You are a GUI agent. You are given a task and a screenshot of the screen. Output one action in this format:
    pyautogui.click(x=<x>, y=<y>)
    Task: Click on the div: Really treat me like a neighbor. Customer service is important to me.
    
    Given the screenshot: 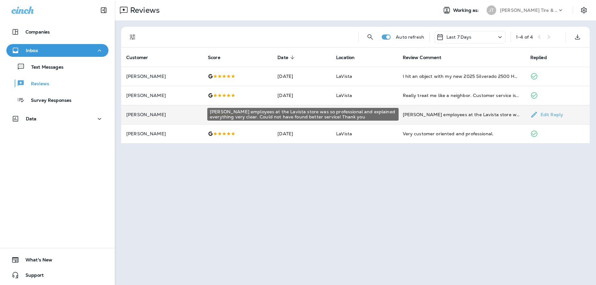 What is the action you would take?
    pyautogui.click(x=462, y=95)
    